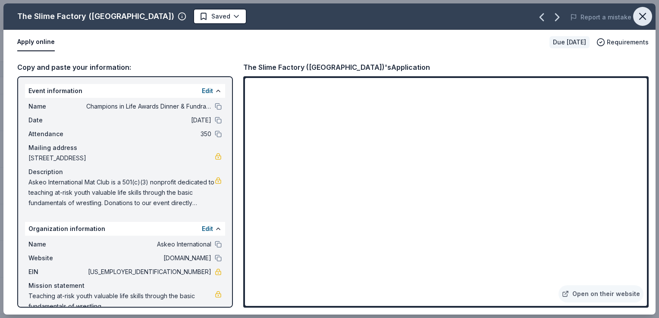  What do you see at coordinates (623, 42) in the screenshot?
I see `button: Requirements` at bounding box center [623, 42].